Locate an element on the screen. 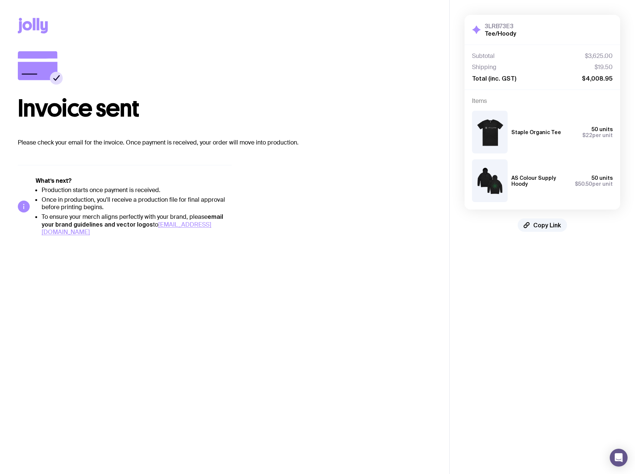 The image size is (635, 474). li: To ensure your merch aligns perfectly with your brand, please to is located at coordinates (137, 224).